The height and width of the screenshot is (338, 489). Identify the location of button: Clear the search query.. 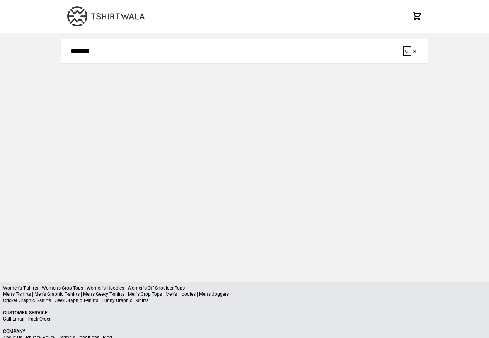
(415, 51).